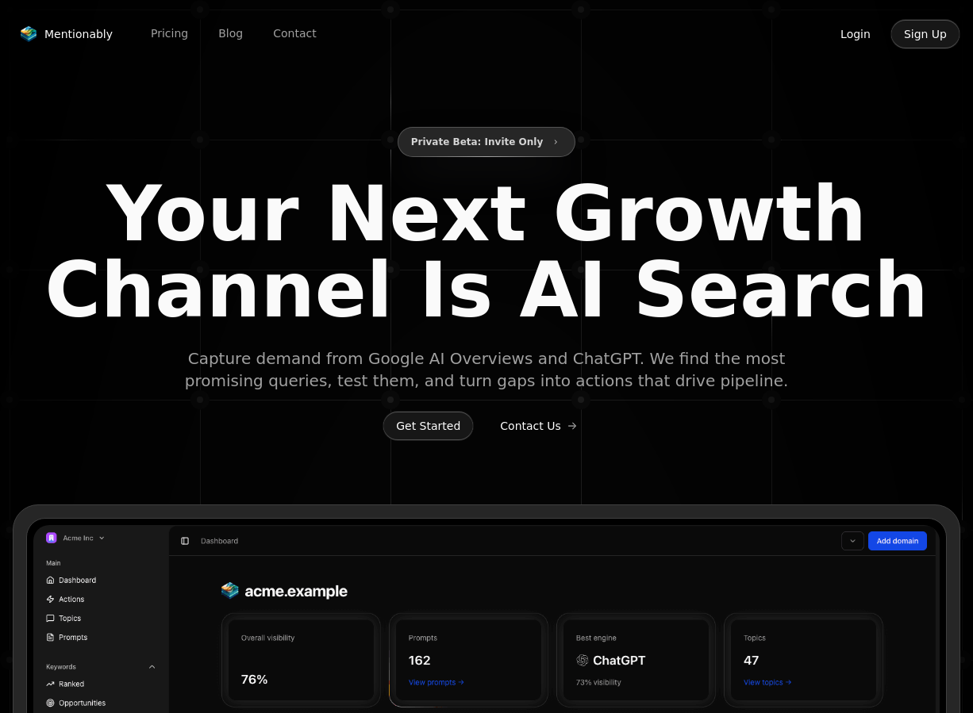 Image resolution: width=973 pixels, height=713 pixels. What do you see at coordinates (29, 34) in the screenshot?
I see `img: Mentionably logo` at bounding box center [29, 34].